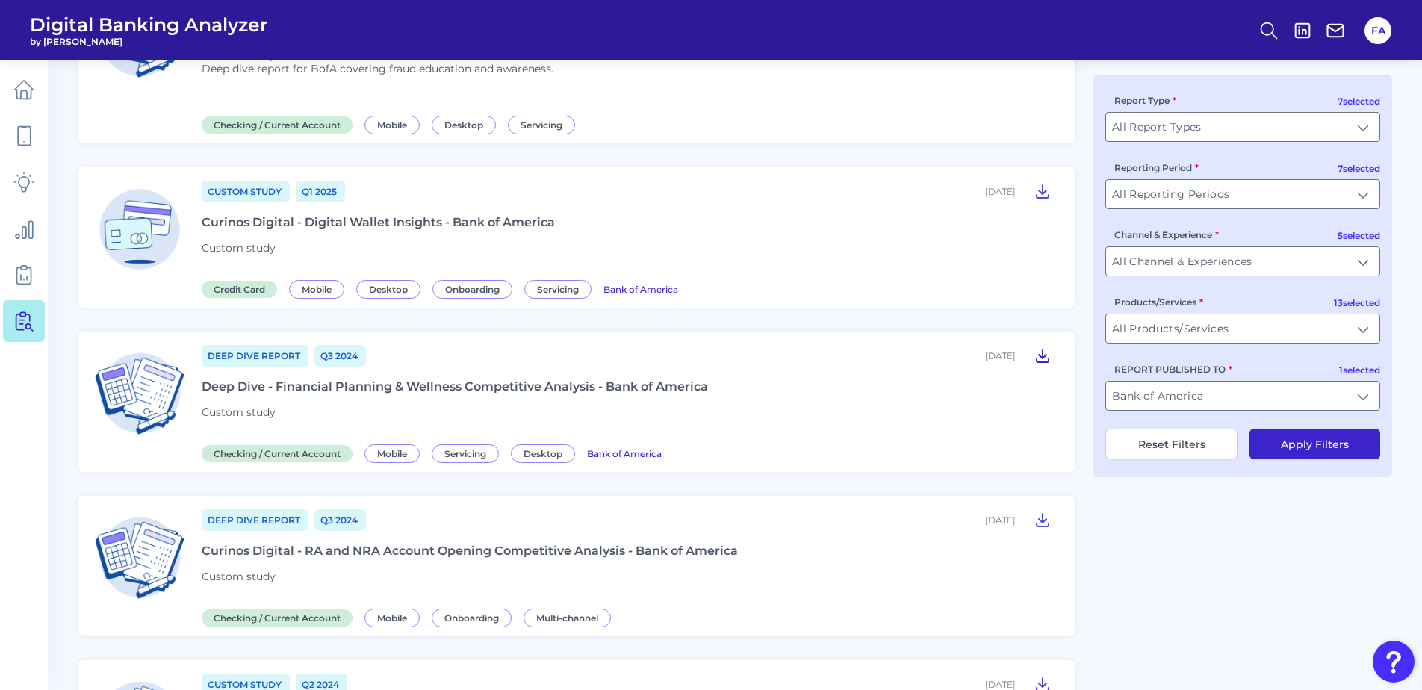 This screenshot has height=690, width=1422. Describe the element at coordinates (1043, 520) in the screenshot. I see `button: Curinos Digital - RA and NRA Account Opening Competitive Analysis - Bank of America` at that location.